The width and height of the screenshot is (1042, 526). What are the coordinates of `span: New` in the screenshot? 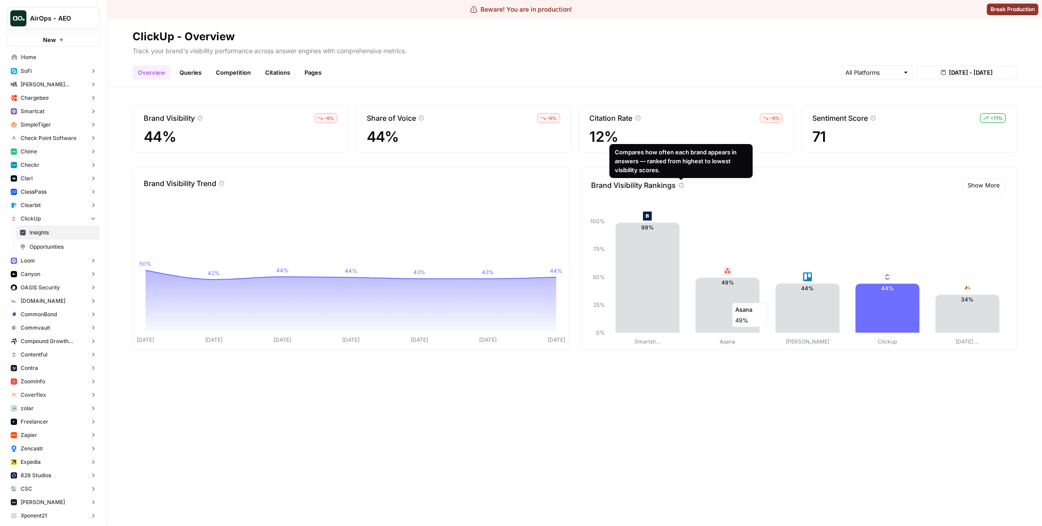 It's located at (49, 40).